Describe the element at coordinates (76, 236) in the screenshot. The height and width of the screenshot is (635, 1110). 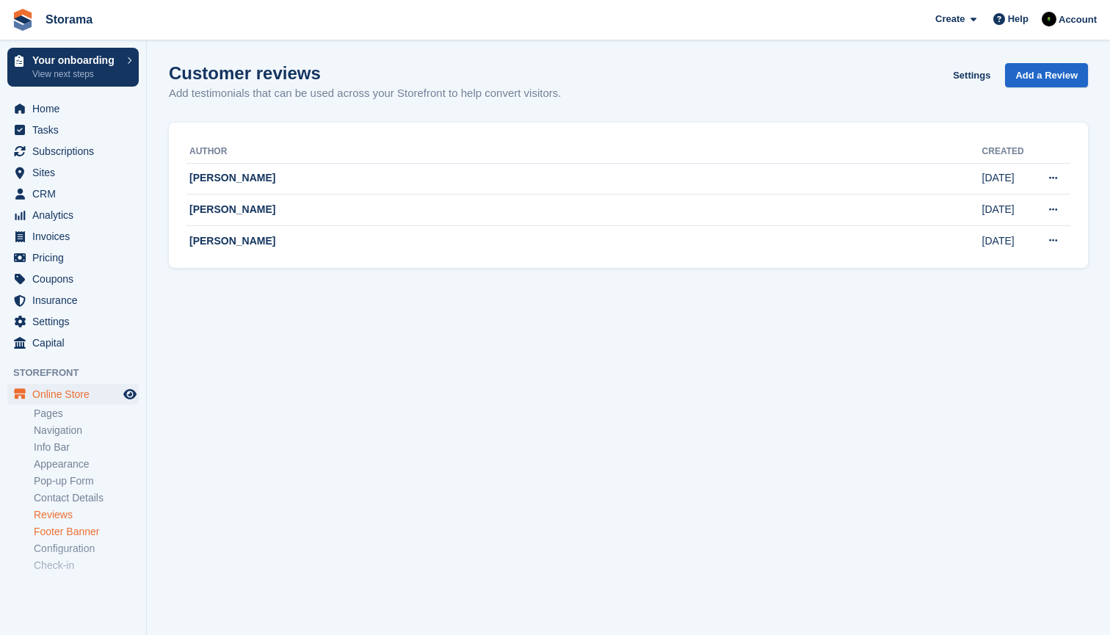
I see `span: Invoices` at that location.